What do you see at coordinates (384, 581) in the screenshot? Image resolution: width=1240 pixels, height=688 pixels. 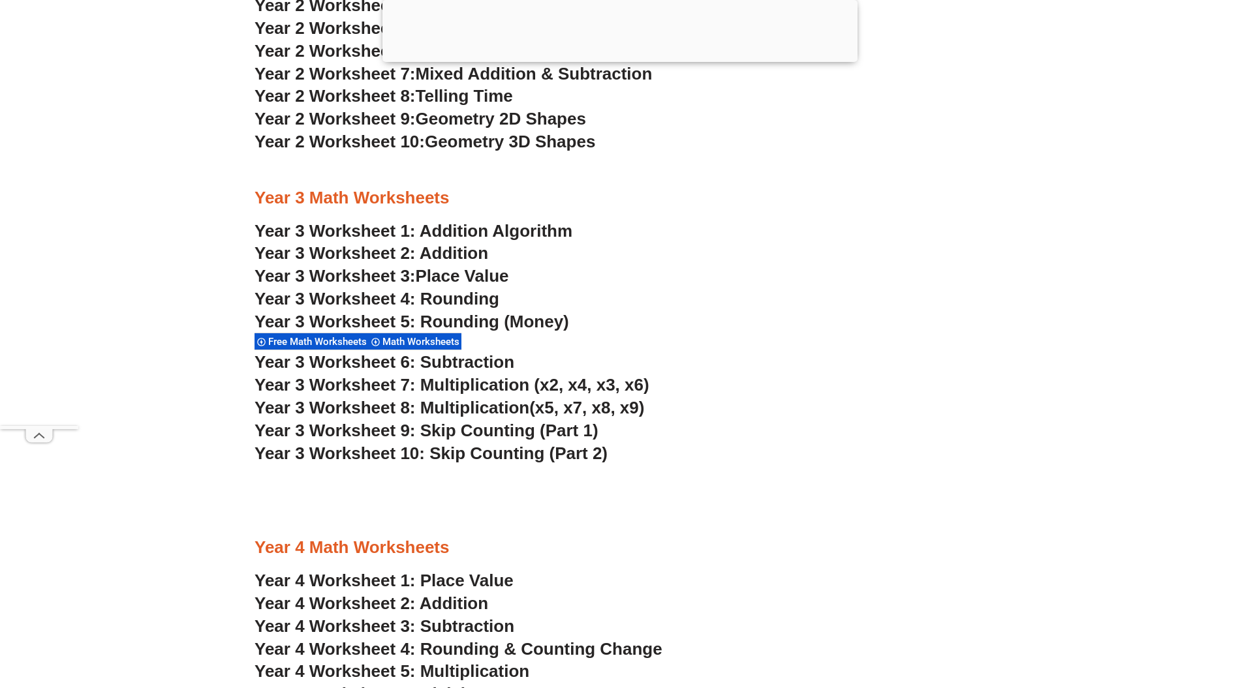 I see `span: Year 4 Worksheet 1: Place Value` at bounding box center [384, 581].